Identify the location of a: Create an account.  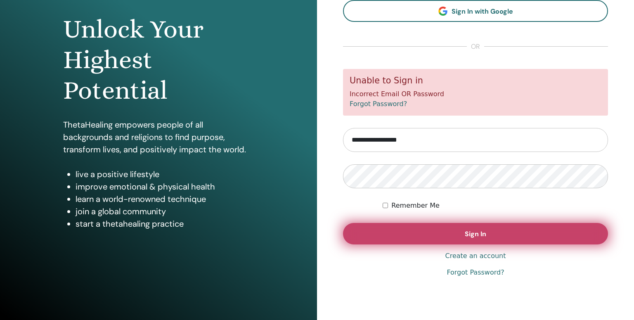
(475, 256).